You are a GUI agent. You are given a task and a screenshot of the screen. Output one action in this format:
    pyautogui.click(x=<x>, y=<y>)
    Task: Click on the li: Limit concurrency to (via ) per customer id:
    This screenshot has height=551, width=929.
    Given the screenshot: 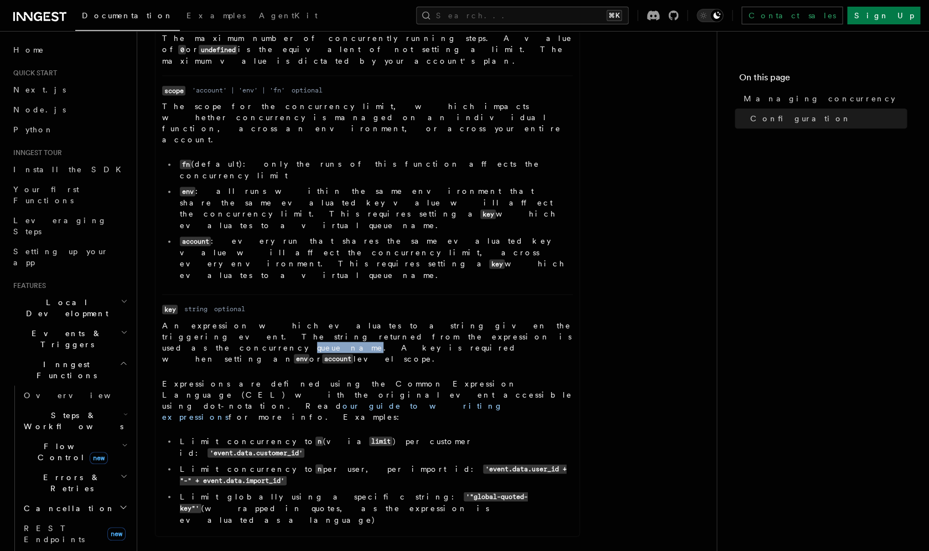 What is the action you would take?
    pyautogui.click(x=375, y=447)
    